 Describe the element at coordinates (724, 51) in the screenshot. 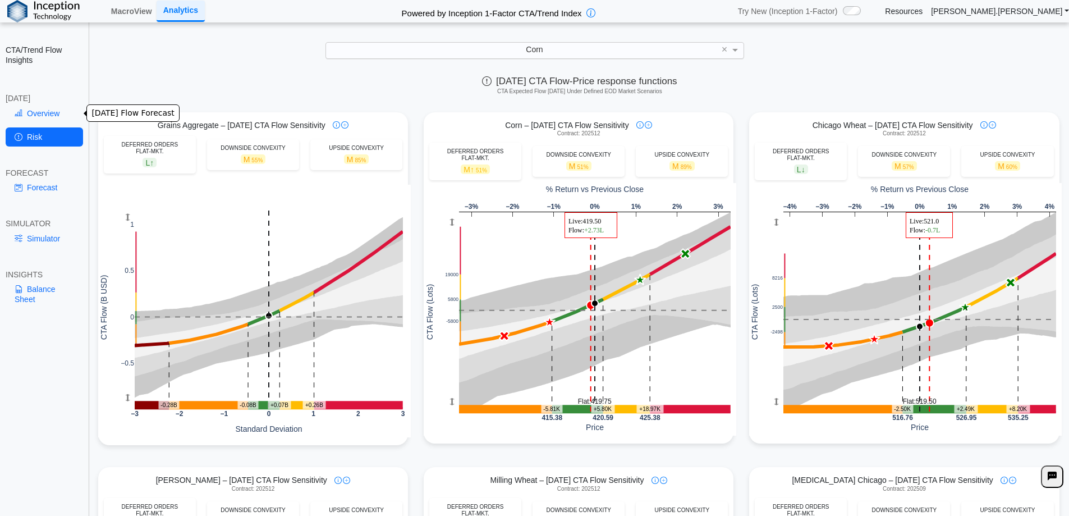

I see `span: Clear value` at that location.